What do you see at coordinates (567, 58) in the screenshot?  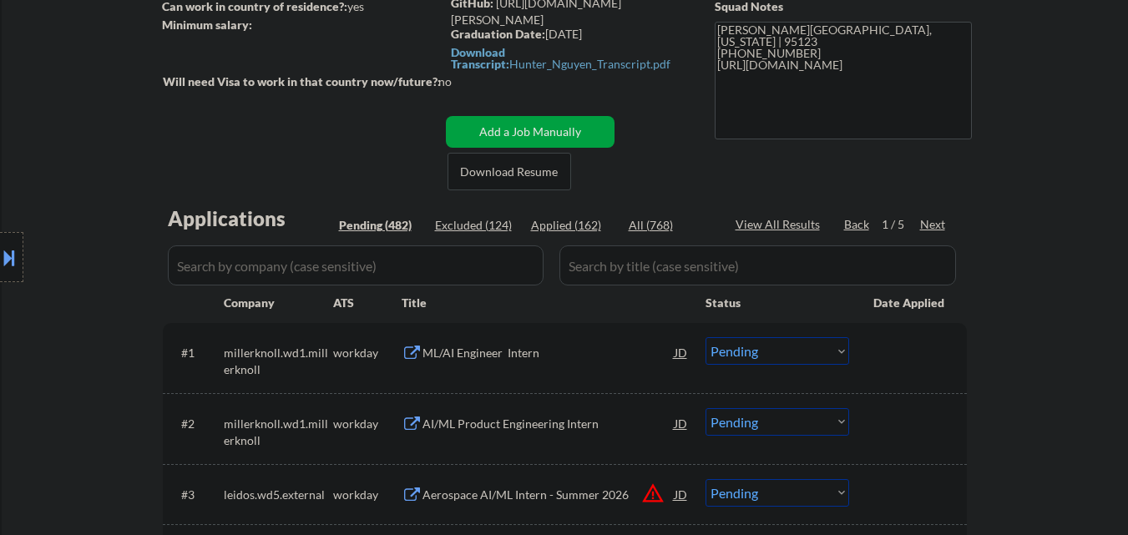 I see `a: Download Transcript:Hunter_Nguyen_Transcript.pdf` at bounding box center [567, 58].